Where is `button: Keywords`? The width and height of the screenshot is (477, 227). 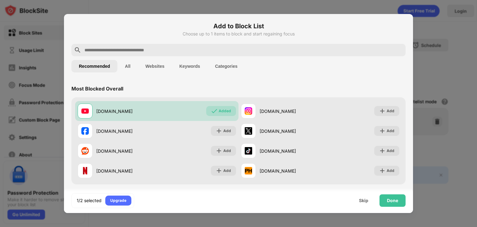 button: Keywords is located at coordinates (190, 66).